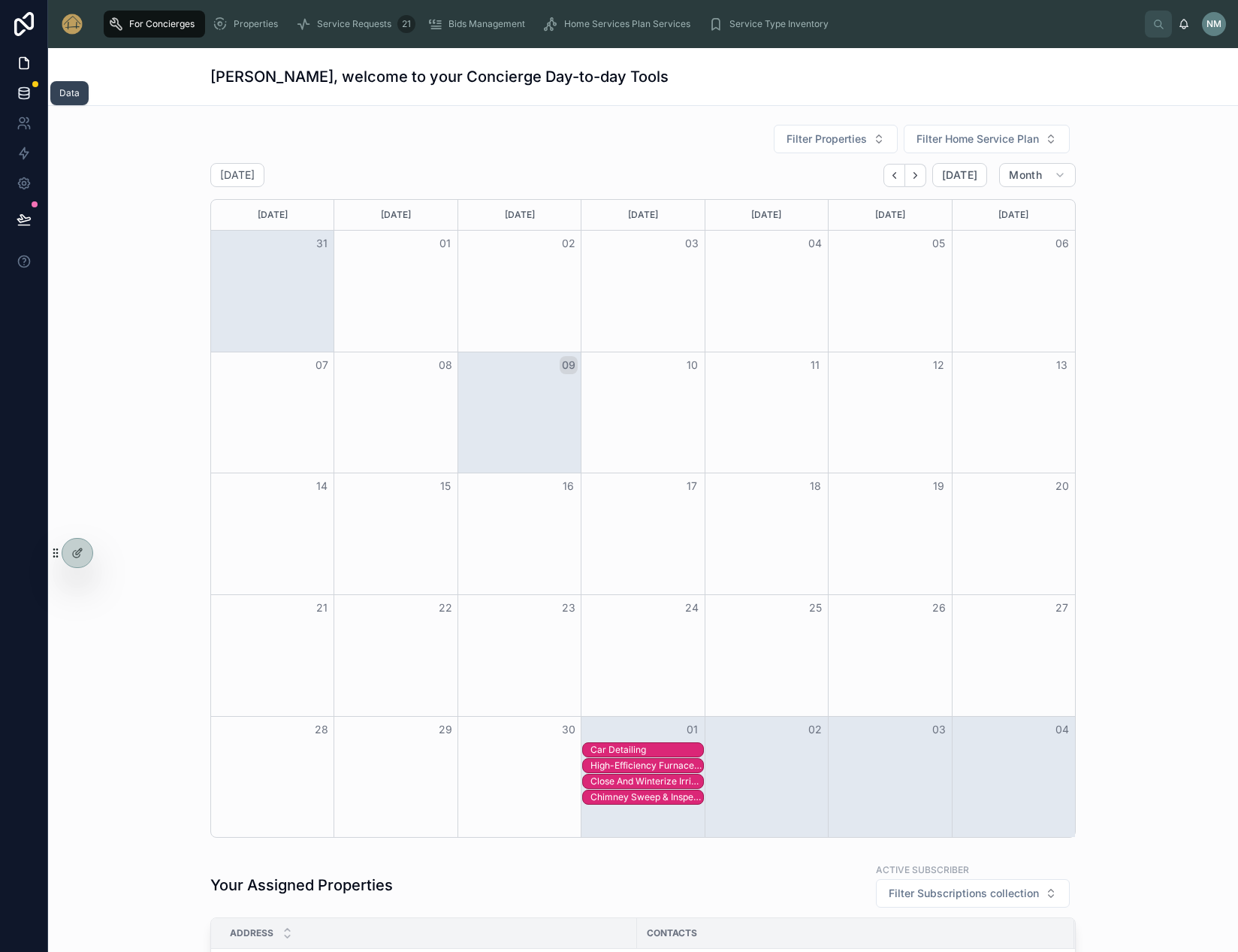  Describe the element at coordinates (692, 486) in the screenshot. I see `button: 17` at that location.